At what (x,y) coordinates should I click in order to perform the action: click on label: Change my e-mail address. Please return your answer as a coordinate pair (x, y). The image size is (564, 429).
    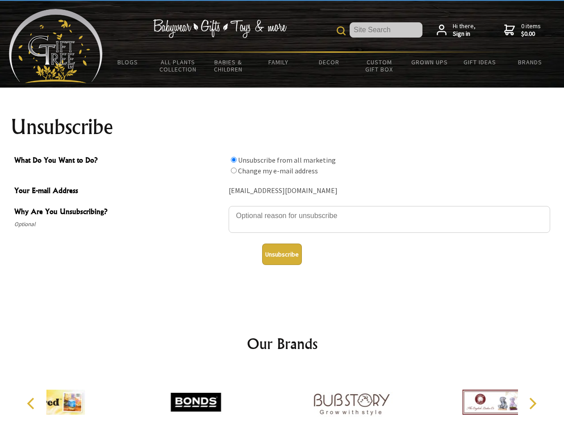
    Looking at the image, I should click on (278, 171).